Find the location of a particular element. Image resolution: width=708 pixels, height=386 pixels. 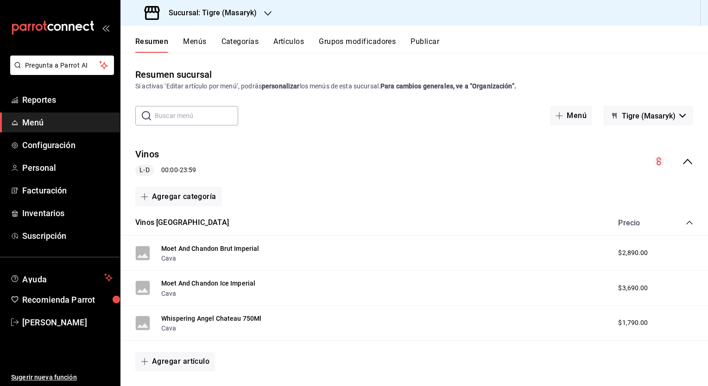

span: Reportes is located at coordinates (67, 100).